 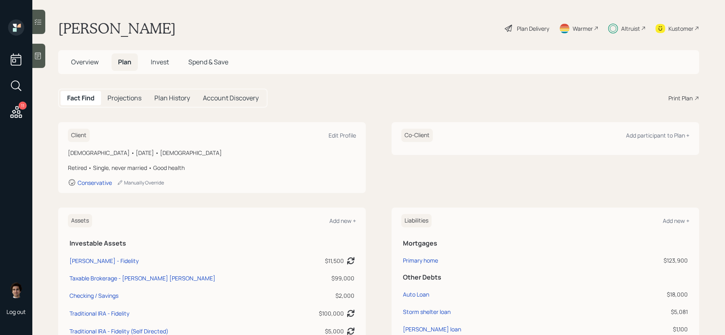 I want to click on div: Kustomer, so click(x=681, y=28).